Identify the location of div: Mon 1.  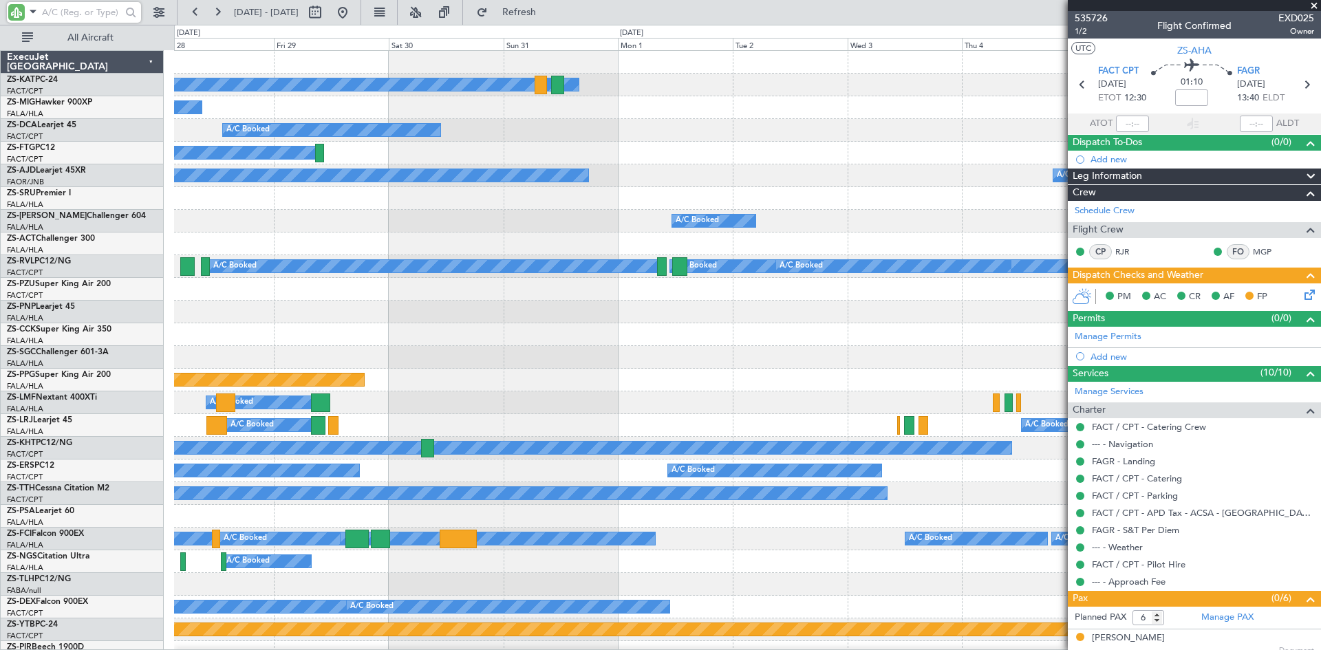
(675, 44).